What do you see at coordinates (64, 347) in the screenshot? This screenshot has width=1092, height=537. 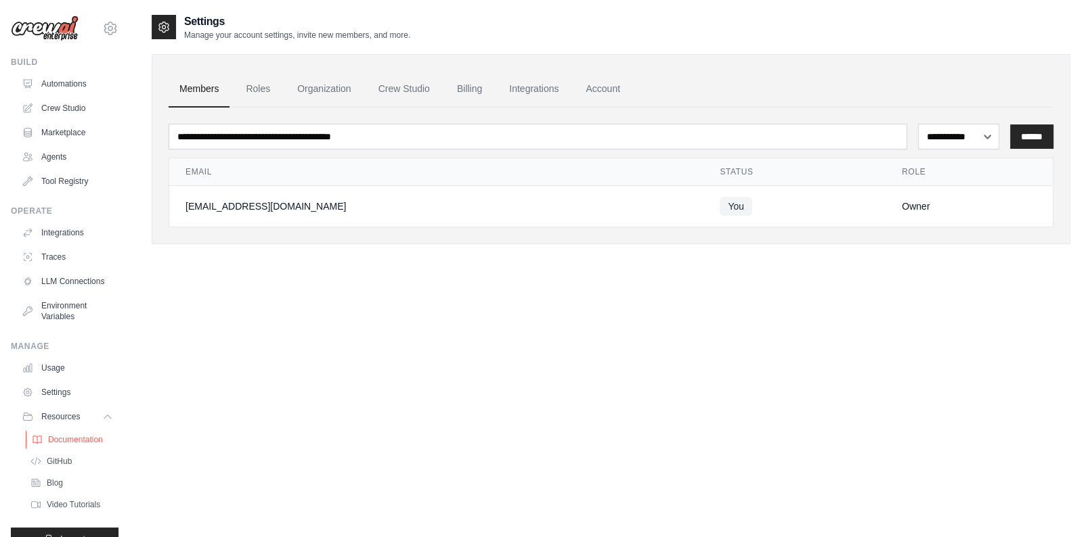 I see `div: Manage` at bounding box center [64, 347].